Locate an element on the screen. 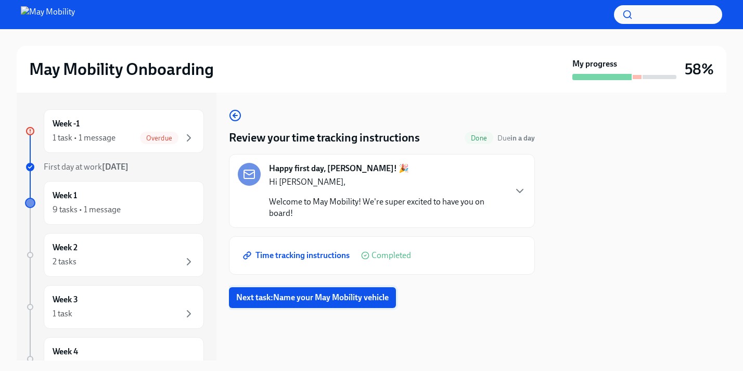 Image resolution: width=743 pixels, height=371 pixels. h4: Review your time tracking instructions is located at coordinates (324, 138).